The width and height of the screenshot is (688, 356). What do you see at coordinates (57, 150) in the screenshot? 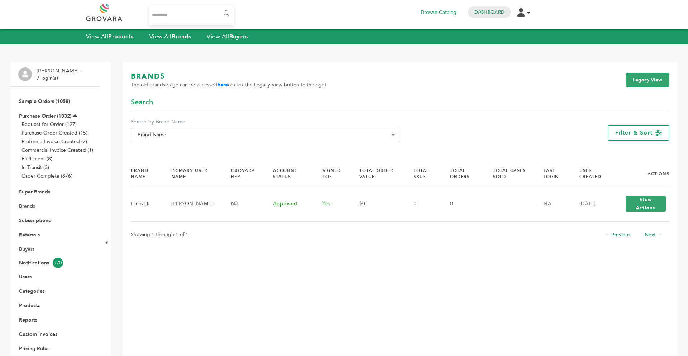
I see `a: Commercial Invoice Created (1)` at bounding box center [57, 150].